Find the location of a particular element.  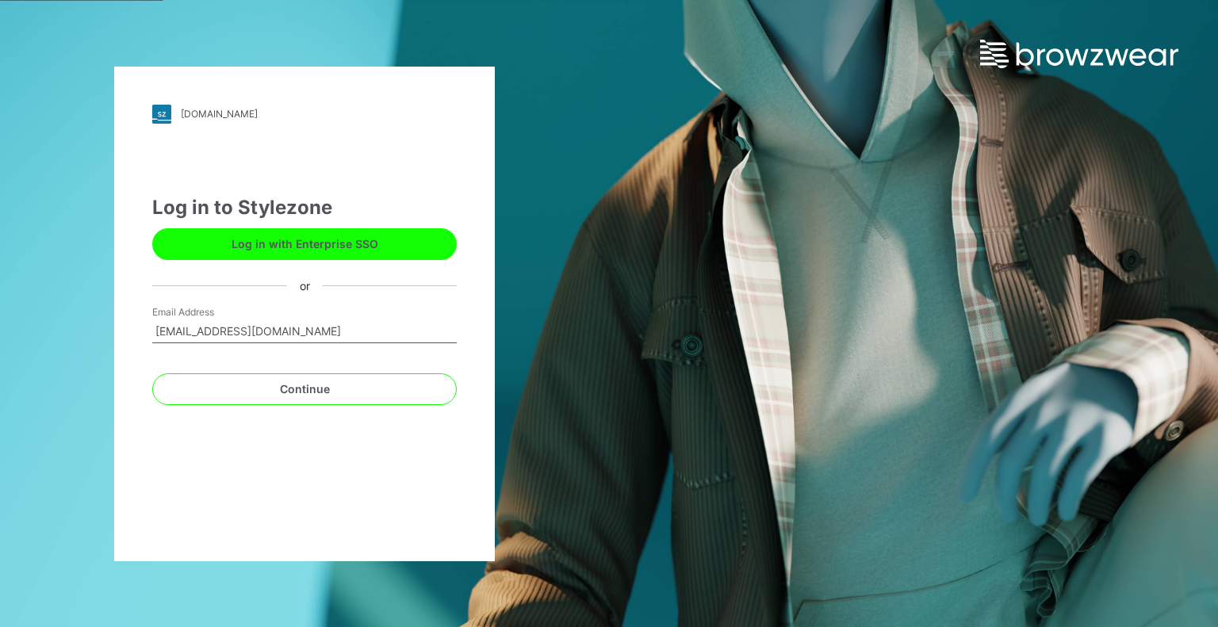

img: browzwear-logo.e42bd6dac1945053ebaf764b6aa21510.svg is located at coordinates (1079, 54).